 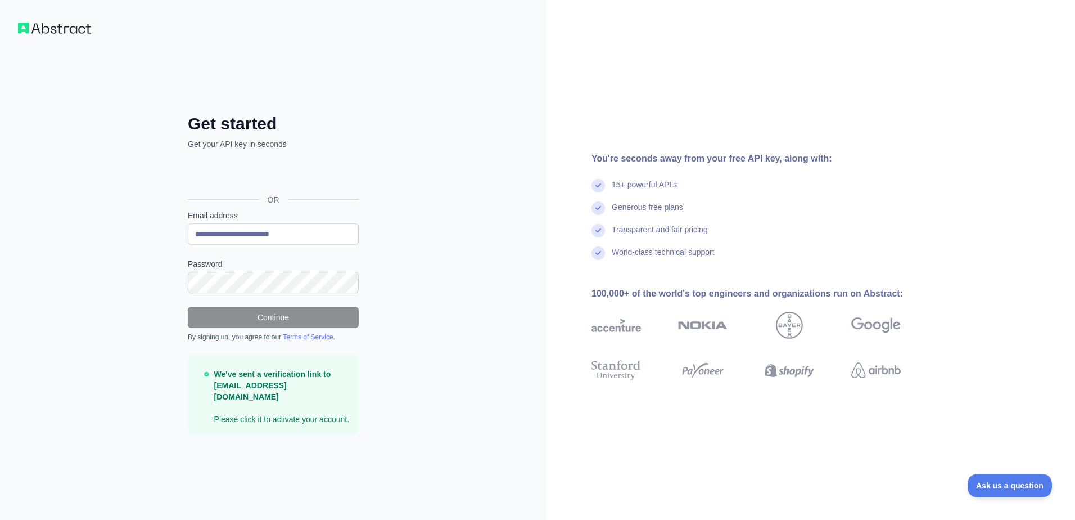 I want to click on div: 15+ powerful API's, so click(x=644, y=190).